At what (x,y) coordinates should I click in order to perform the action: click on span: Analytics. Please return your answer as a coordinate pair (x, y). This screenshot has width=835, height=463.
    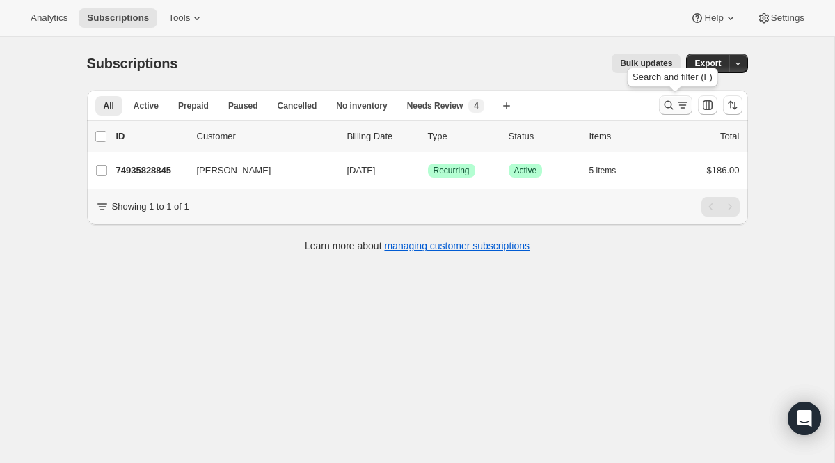
    Looking at the image, I should click on (49, 18).